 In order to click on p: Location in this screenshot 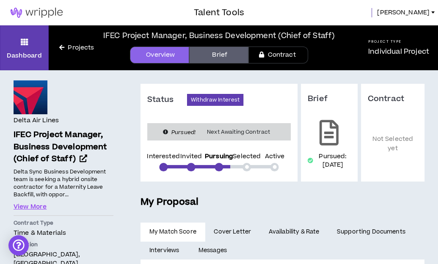, I will do `click(64, 245)`.